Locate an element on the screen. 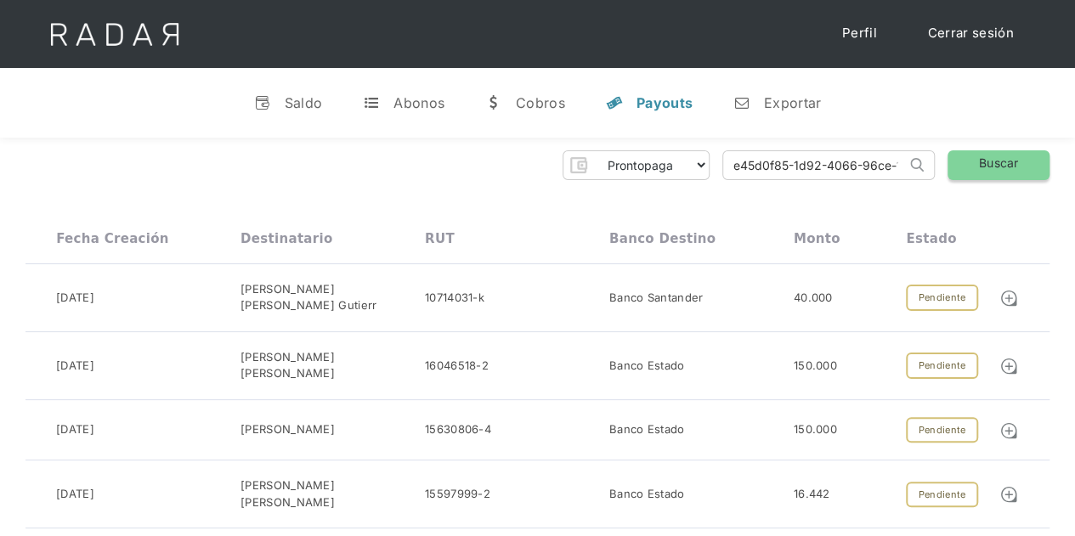 This screenshot has height=536, width=1075. a: Buscar is located at coordinates (999, 165).